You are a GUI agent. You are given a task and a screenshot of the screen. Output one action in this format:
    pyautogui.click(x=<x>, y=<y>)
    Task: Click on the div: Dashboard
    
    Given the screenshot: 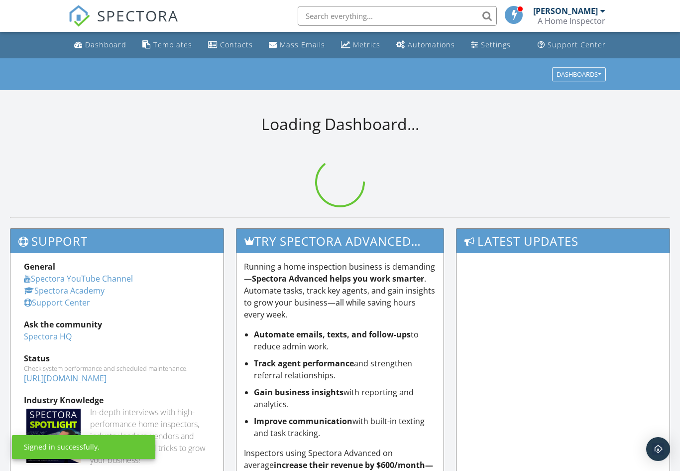 What is the action you would take?
    pyautogui.click(x=106, y=44)
    